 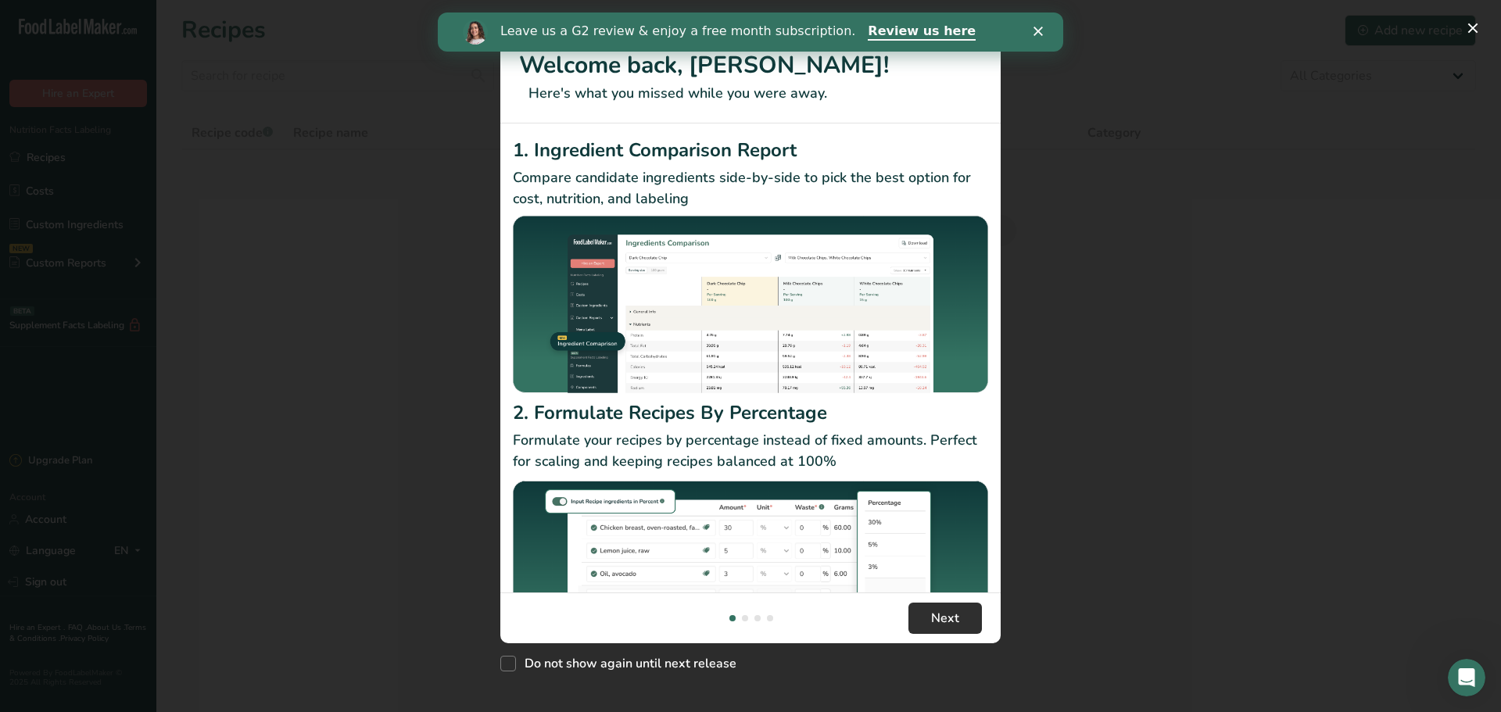 What do you see at coordinates (240, 19) in the screenshot?
I see `div: Leave us a G2 review & enjoy a free month subscription.` at bounding box center [240, 19].